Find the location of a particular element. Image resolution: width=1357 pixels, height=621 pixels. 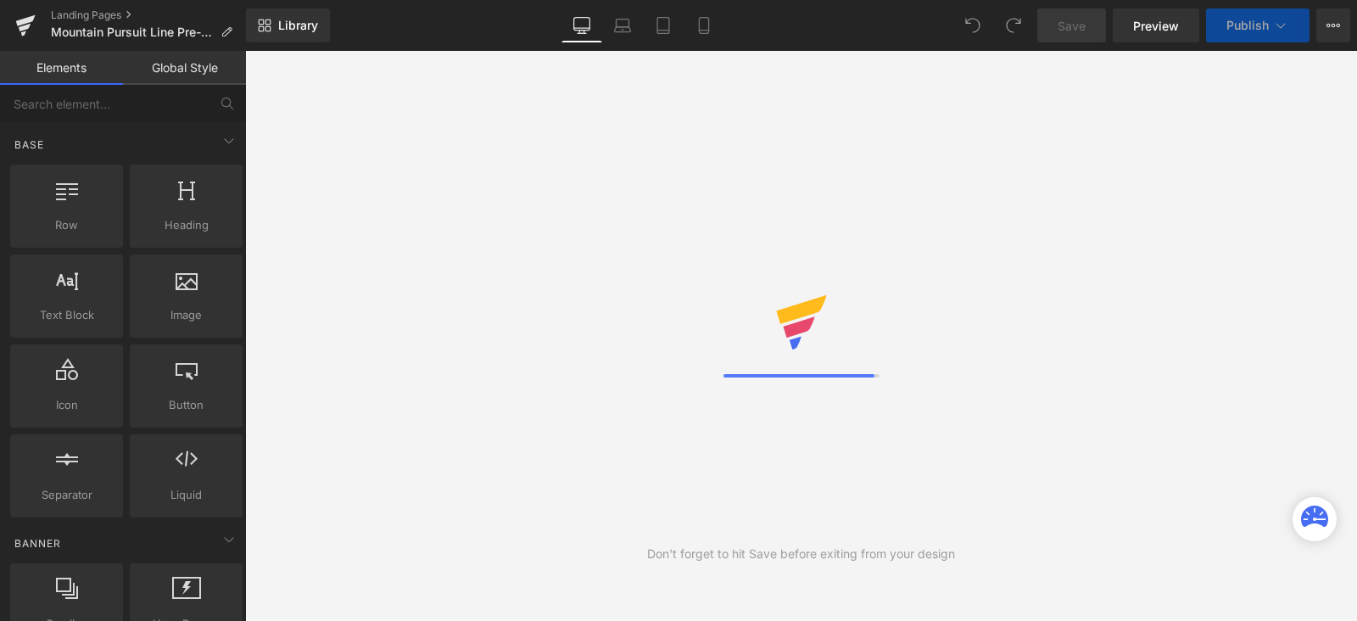

span: Base is located at coordinates (29, 144).